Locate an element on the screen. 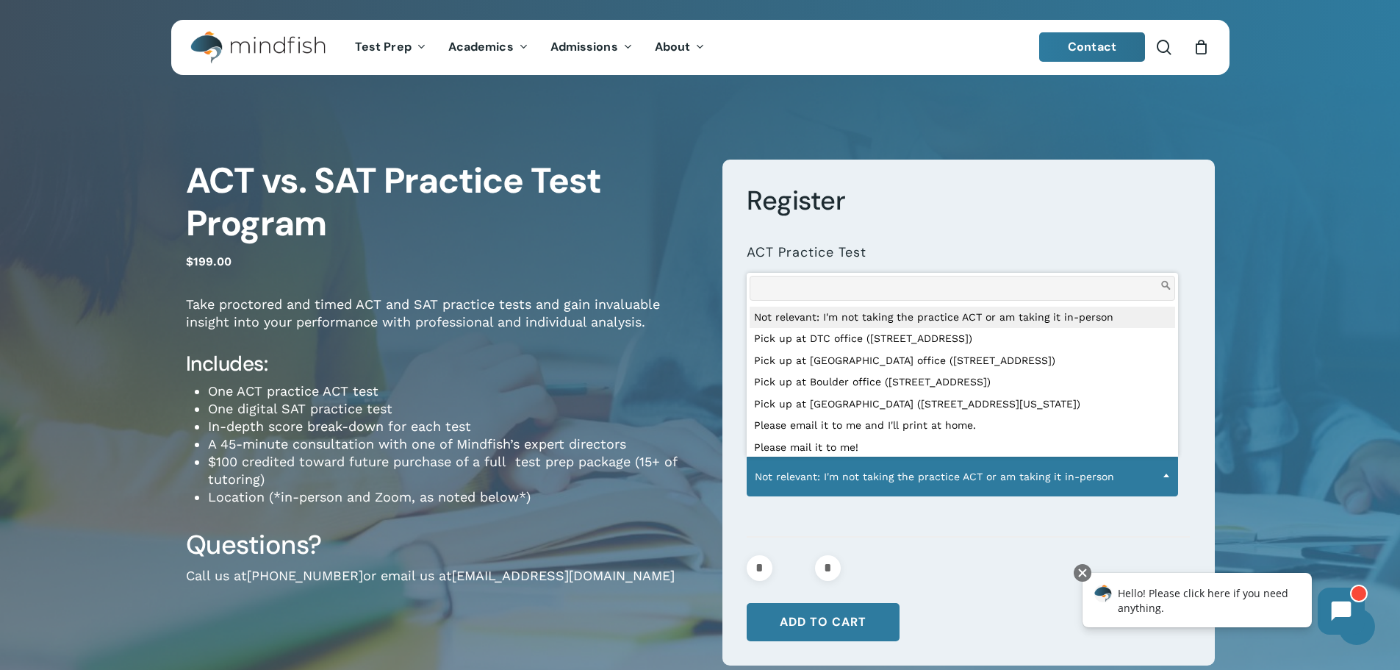 The width and height of the screenshot is (1400, 670). span: Admissions is located at coordinates (584, 46).